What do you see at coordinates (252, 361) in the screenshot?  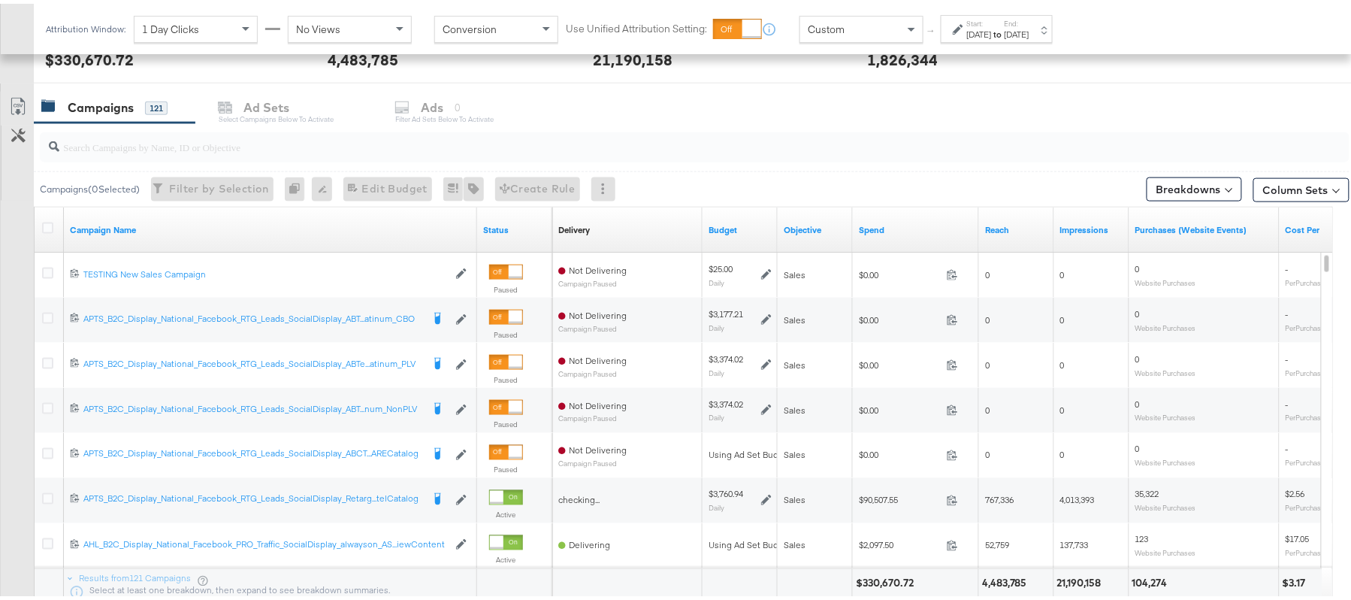 I see `a: APTS_B2C_Display_National_Facebook_RTG_Leads_SocialDisplay_ABTe...atinum_PLV` at bounding box center [252, 361].